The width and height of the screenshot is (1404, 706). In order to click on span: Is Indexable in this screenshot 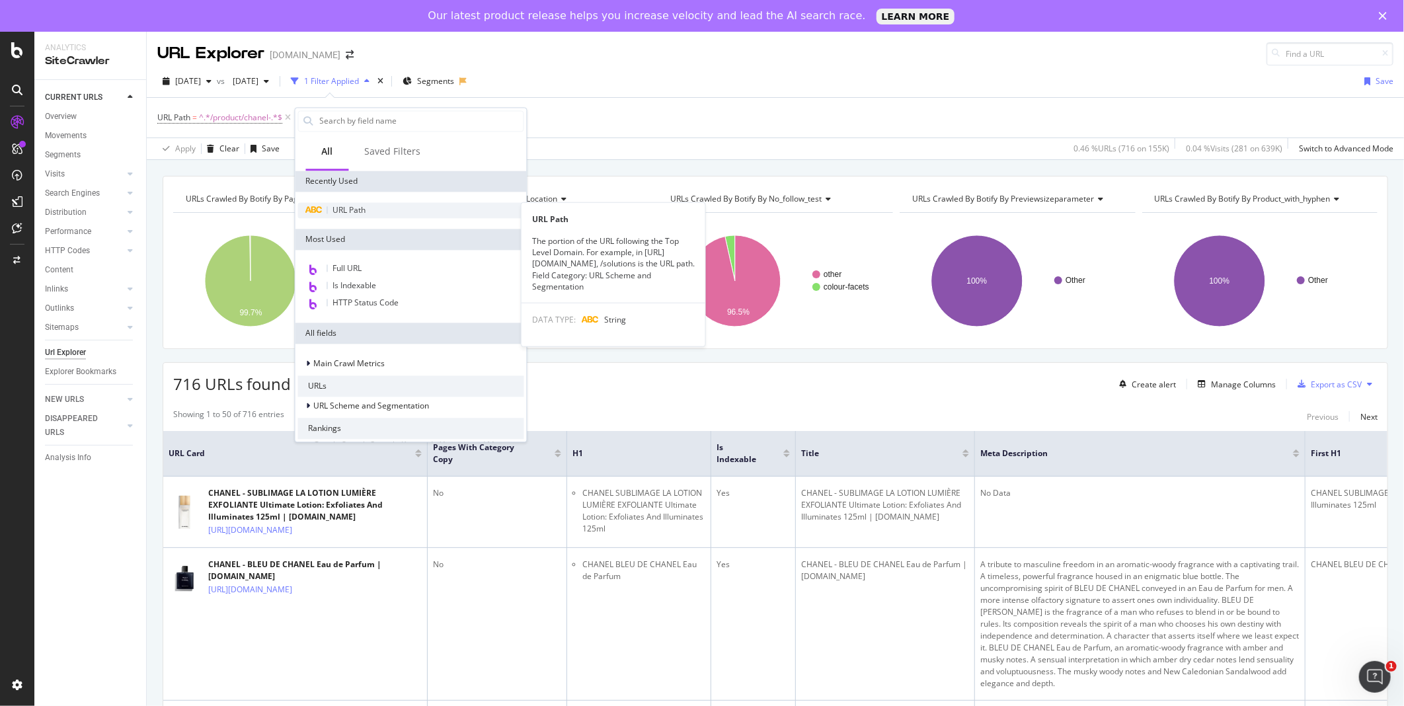, I will do `click(355, 285)`.